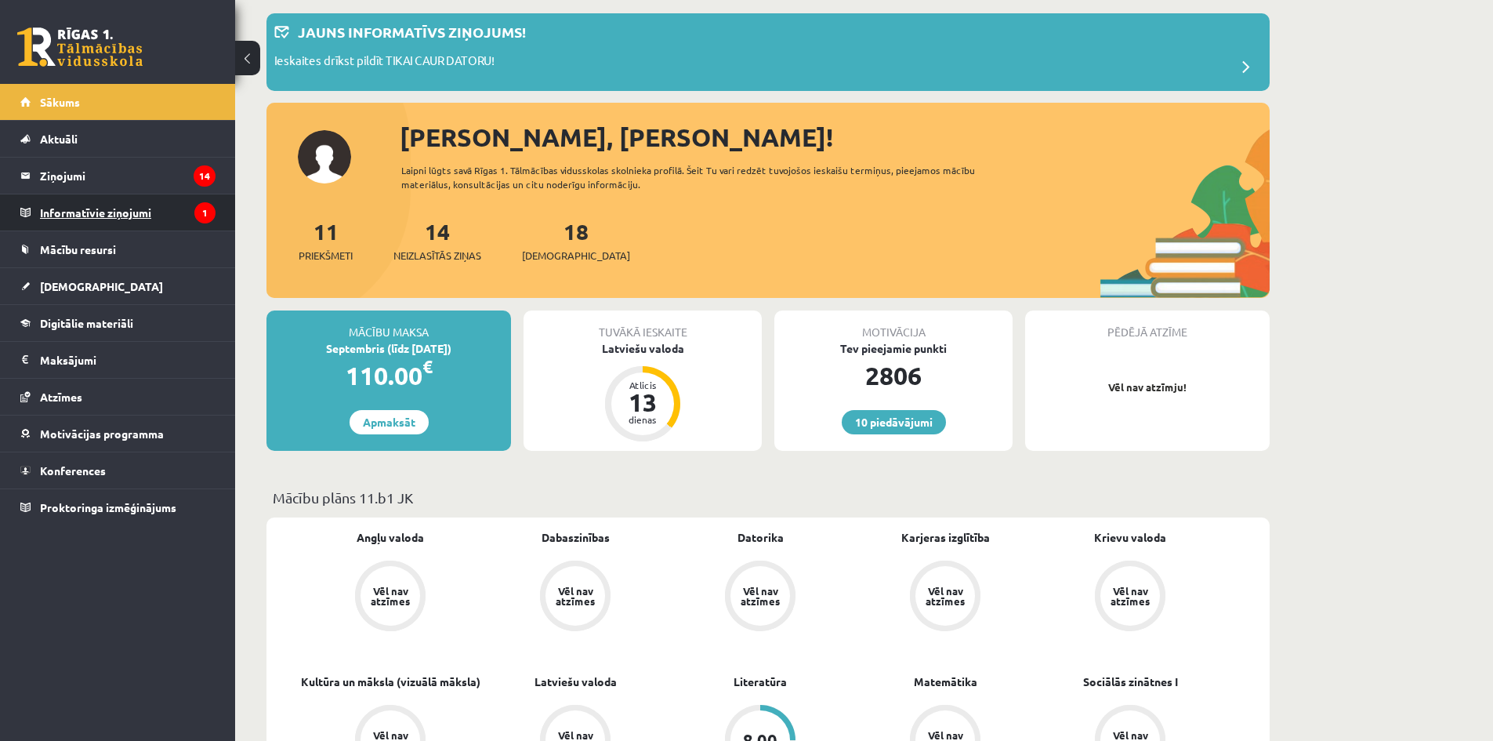 The image size is (1493, 741). I want to click on a: 14Neizlasītās ziņas, so click(437, 240).